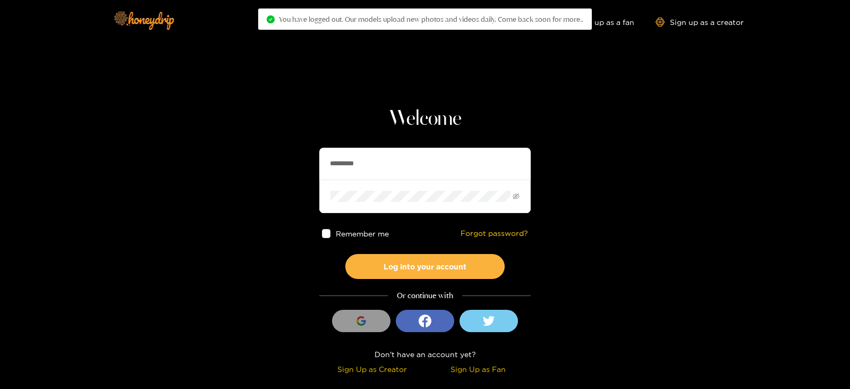 The image size is (850, 389). I want to click on button: Log into your account, so click(425, 266).